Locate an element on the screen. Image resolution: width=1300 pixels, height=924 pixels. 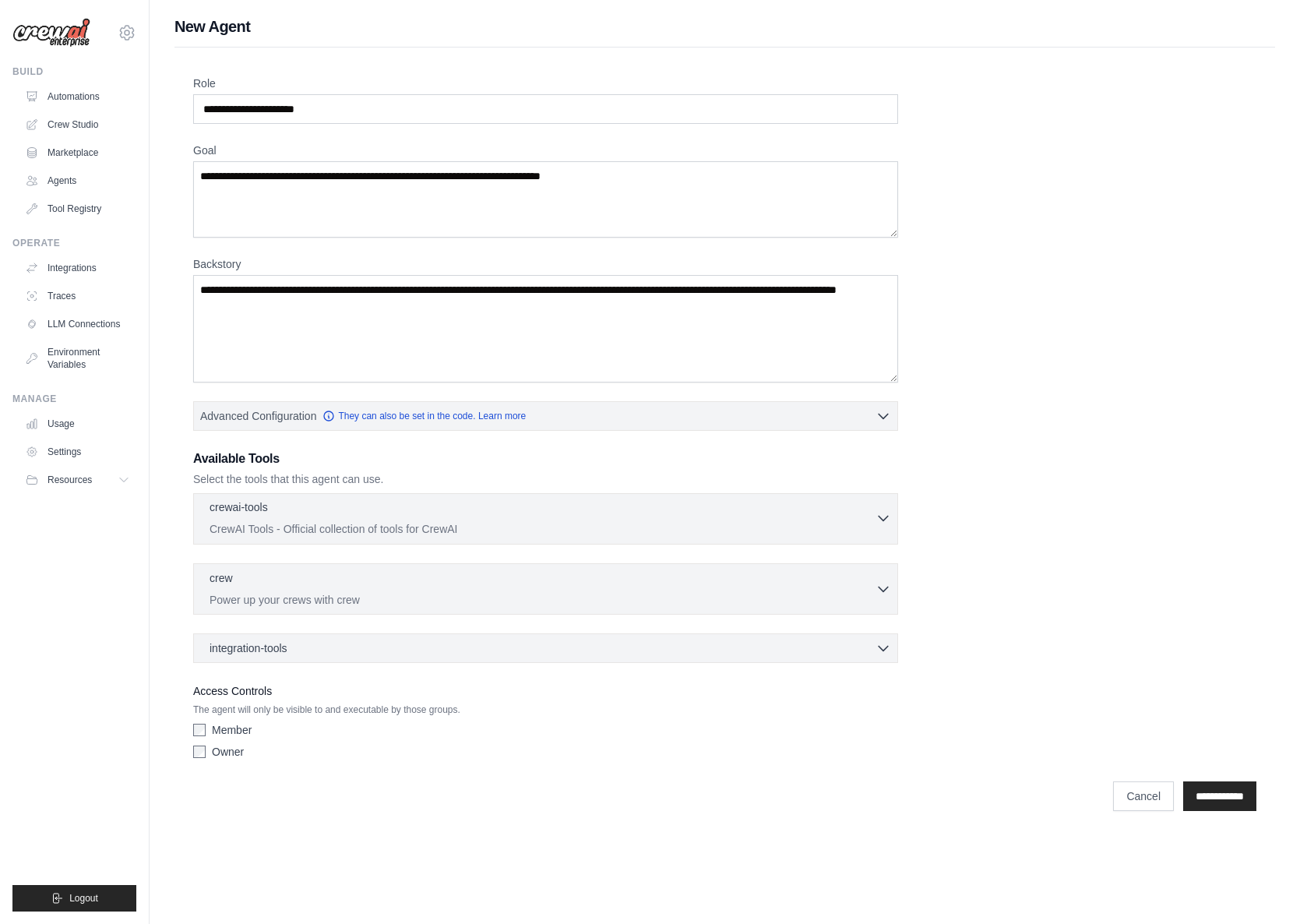
label: Goal is located at coordinates (545, 150).